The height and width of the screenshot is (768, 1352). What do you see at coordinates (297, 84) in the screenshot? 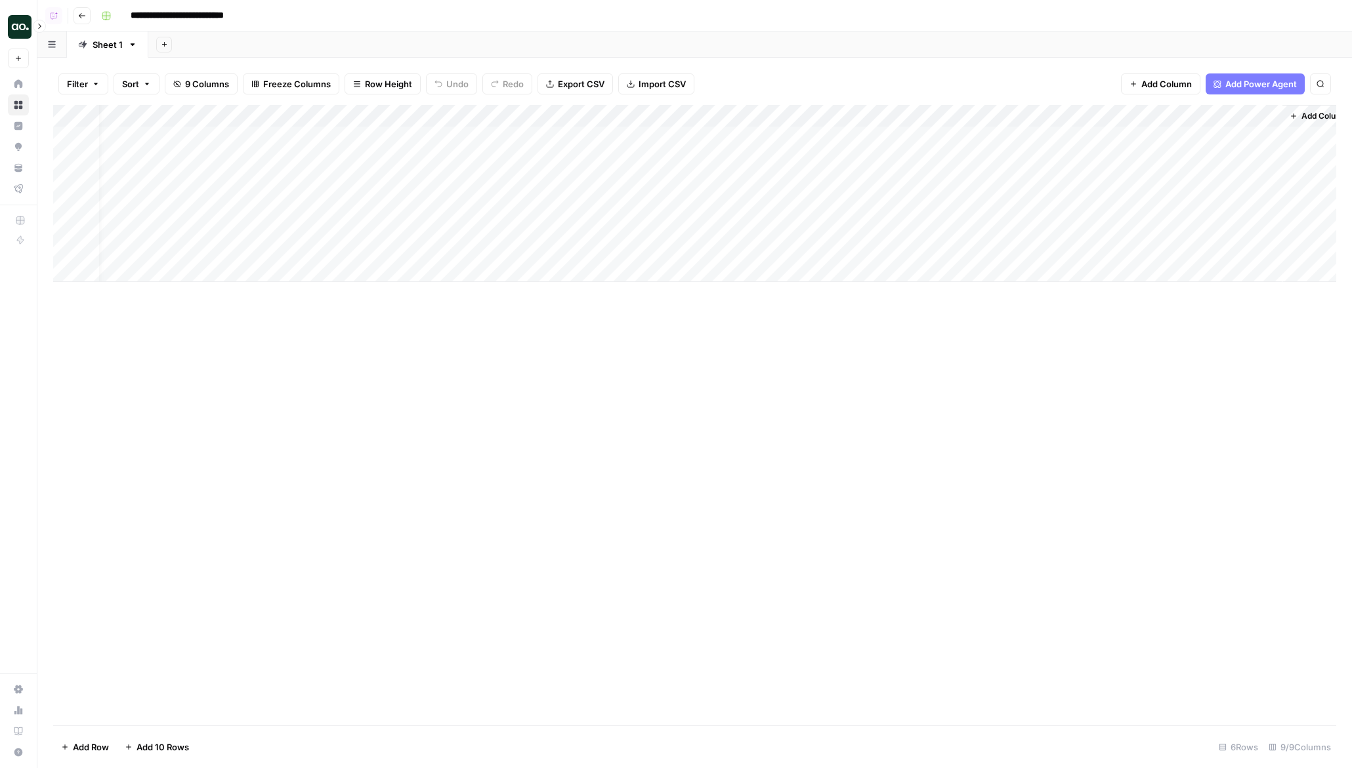
I see `span: Freeze Columns` at bounding box center [297, 84].